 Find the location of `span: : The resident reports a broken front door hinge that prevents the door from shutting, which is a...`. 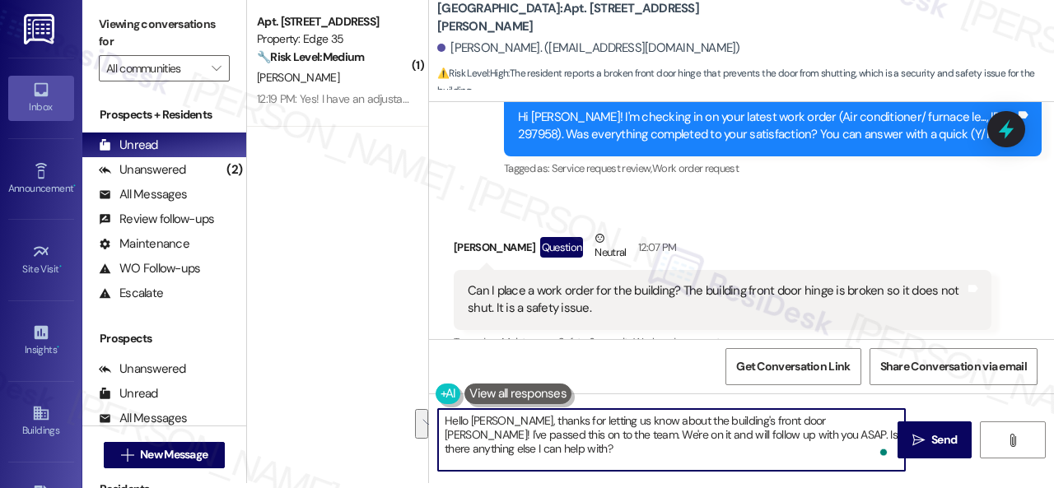

span: : The resident reports a broken front door hinge that prevents the door from shutting, which is a... is located at coordinates (745, 82).